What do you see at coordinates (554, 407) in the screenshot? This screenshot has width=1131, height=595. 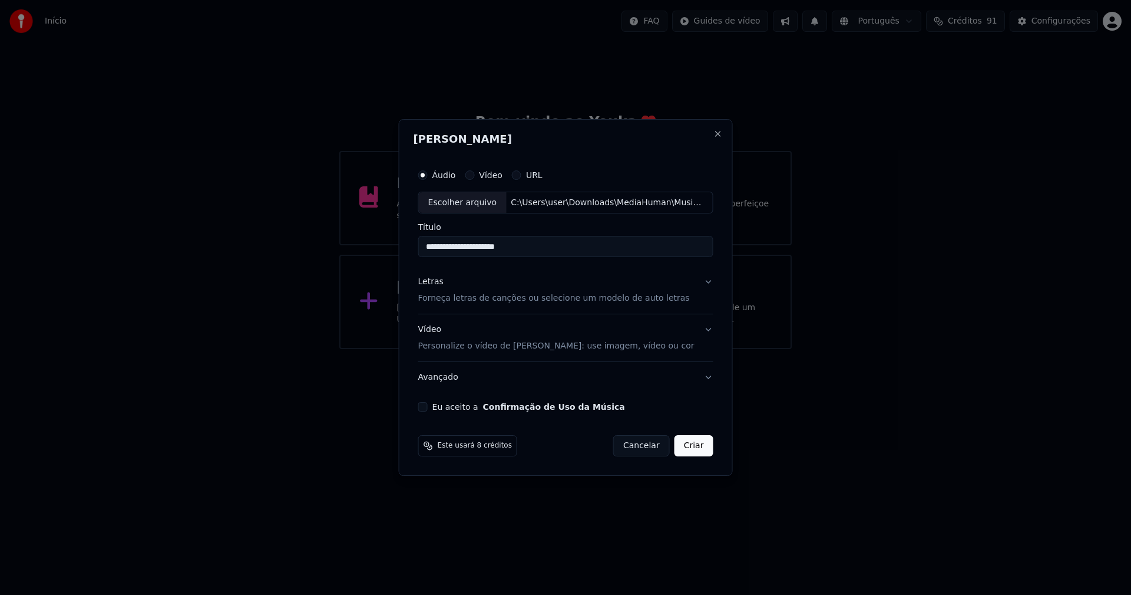 I see `button: Eu aceito a` at bounding box center [554, 407].